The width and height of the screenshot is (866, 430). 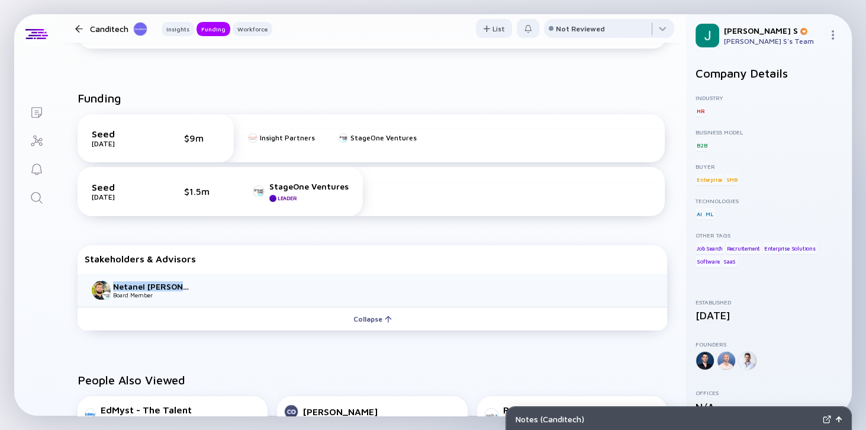 I want to click on button: Insights, so click(x=178, y=29).